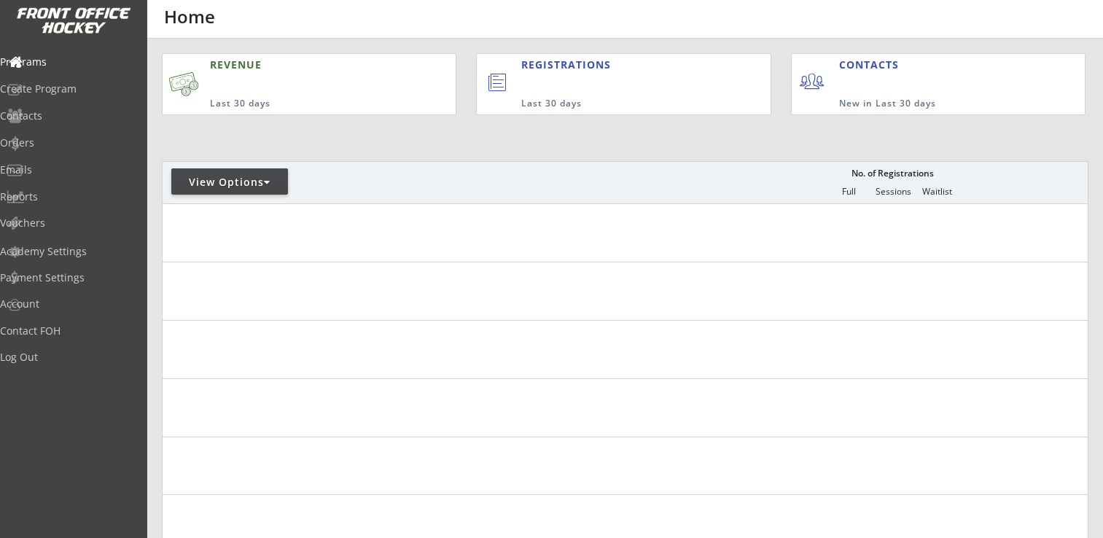  What do you see at coordinates (872, 65) in the screenshot?
I see `div: CONTACTS` at bounding box center [872, 65].